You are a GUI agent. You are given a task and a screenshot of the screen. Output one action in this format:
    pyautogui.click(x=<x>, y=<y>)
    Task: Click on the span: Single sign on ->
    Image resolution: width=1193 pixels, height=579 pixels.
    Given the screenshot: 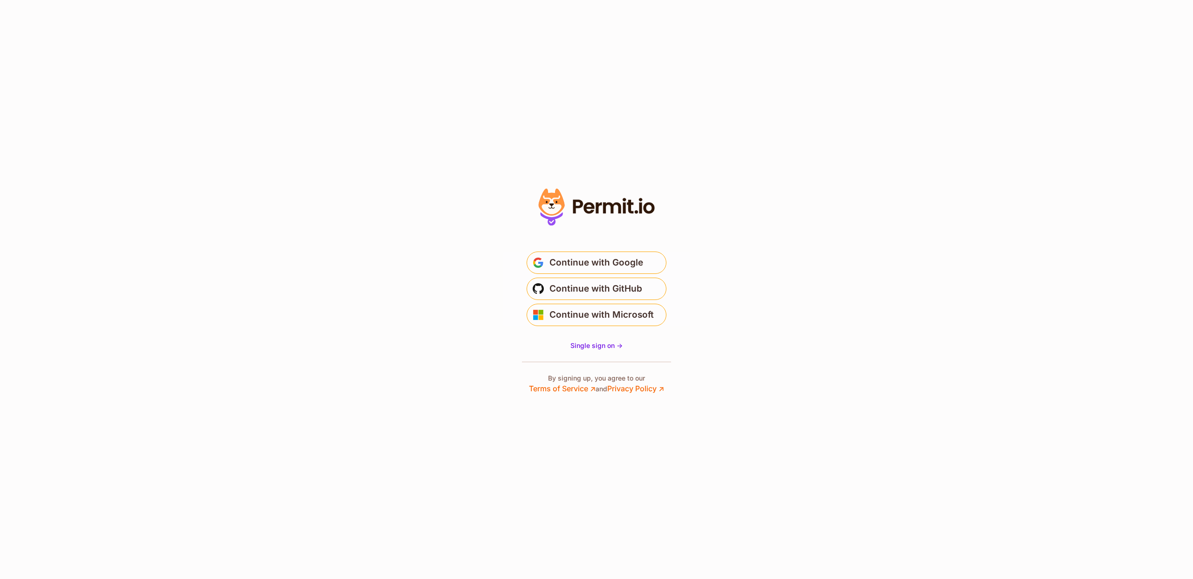 What is the action you would take?
    pyautogui.click(x=596, y=345)
    